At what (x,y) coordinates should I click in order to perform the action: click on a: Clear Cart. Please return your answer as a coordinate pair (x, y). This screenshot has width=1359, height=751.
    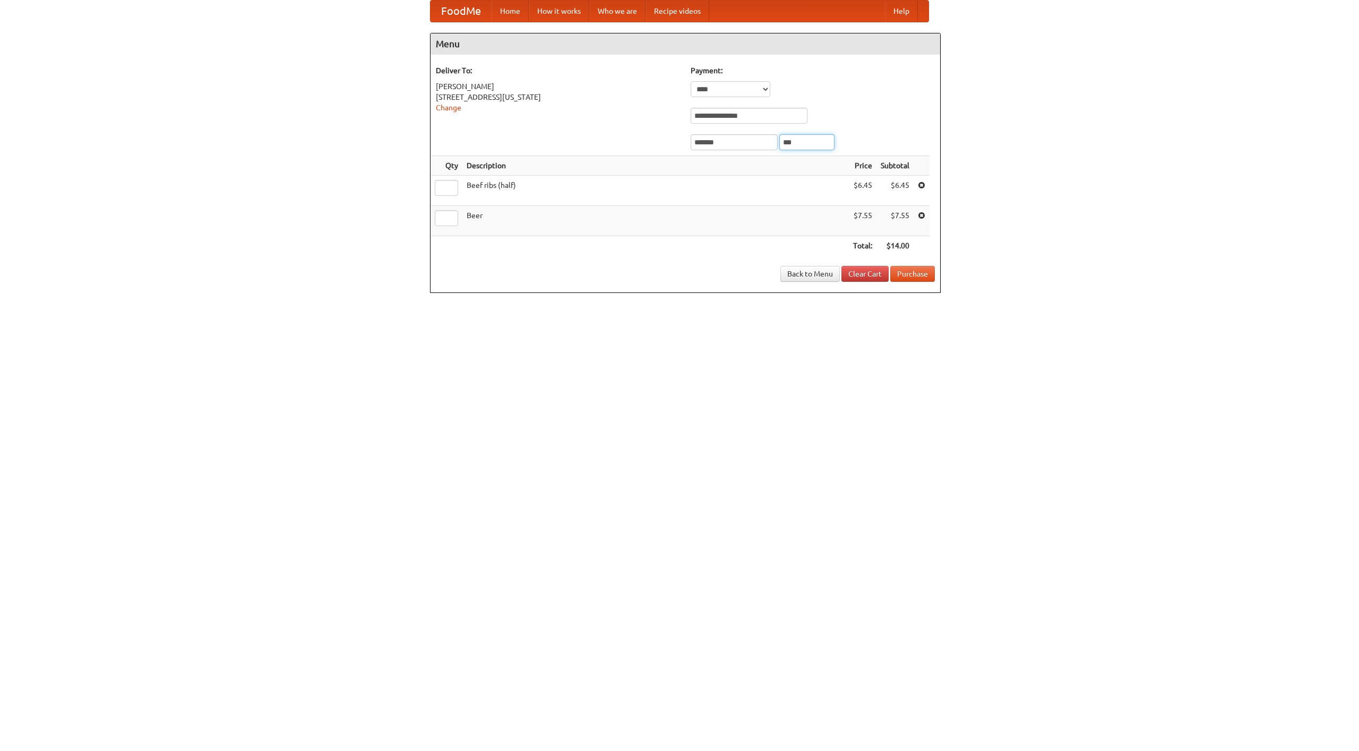
    Looking at the image, I should click on (865, 274).